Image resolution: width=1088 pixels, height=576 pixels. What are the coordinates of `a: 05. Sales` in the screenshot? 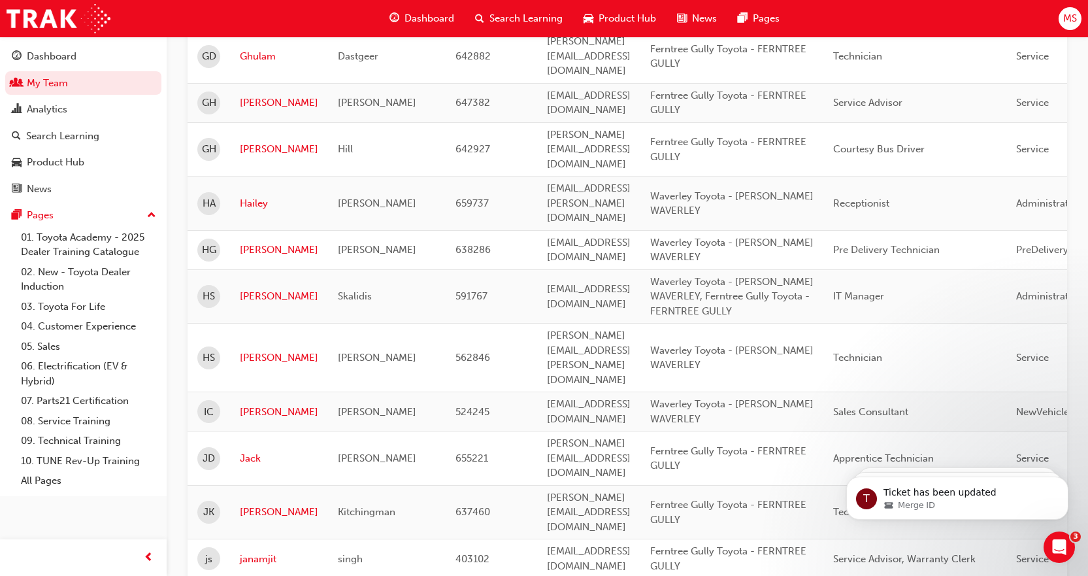 It's located at (88, 346).